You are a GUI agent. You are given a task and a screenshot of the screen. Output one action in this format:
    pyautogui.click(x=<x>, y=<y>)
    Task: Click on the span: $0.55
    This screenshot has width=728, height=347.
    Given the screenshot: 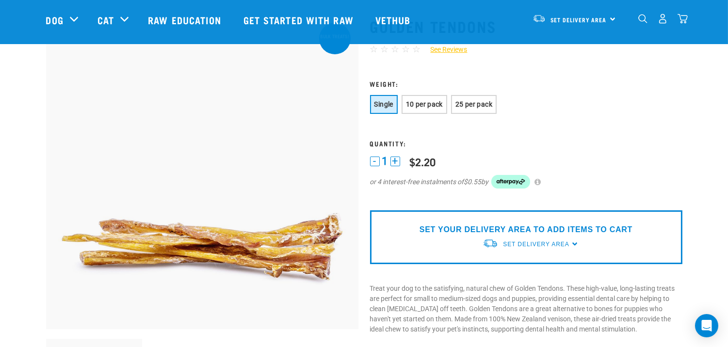 What is the action you would take?
    pyautogui.click(x=473, y=182)
    